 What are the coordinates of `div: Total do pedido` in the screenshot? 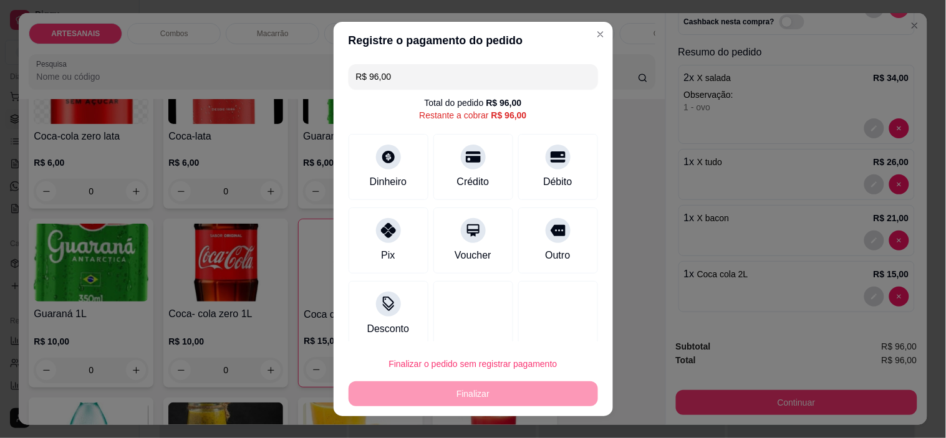 It's located at (473, 103).